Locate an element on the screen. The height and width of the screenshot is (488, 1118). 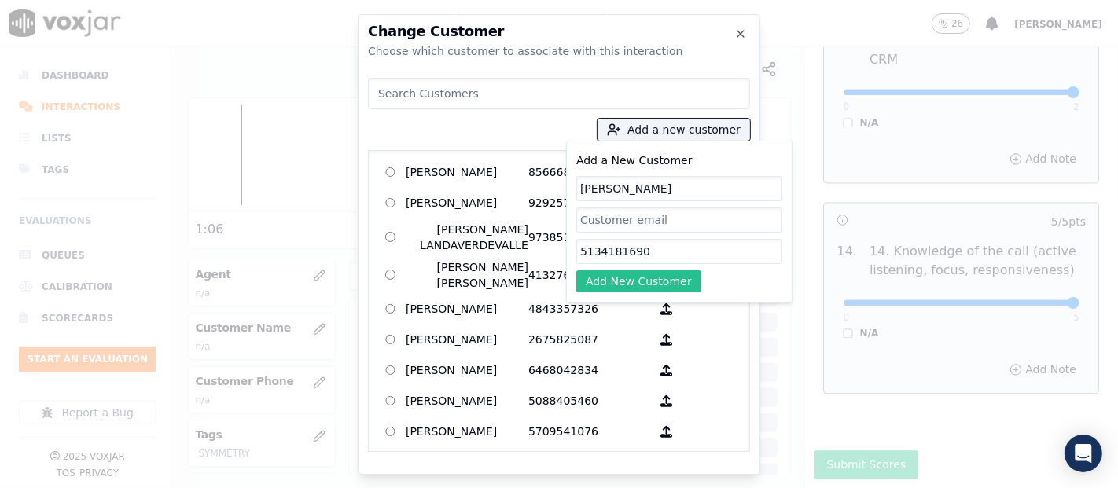
p: 5088405460 is located at coordinates (589, 401).